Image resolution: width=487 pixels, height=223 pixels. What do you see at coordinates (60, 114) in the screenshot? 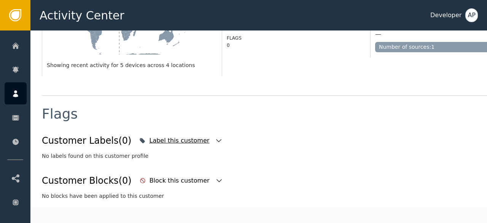
I see `div: Flags` at bounding box center [60, 114].